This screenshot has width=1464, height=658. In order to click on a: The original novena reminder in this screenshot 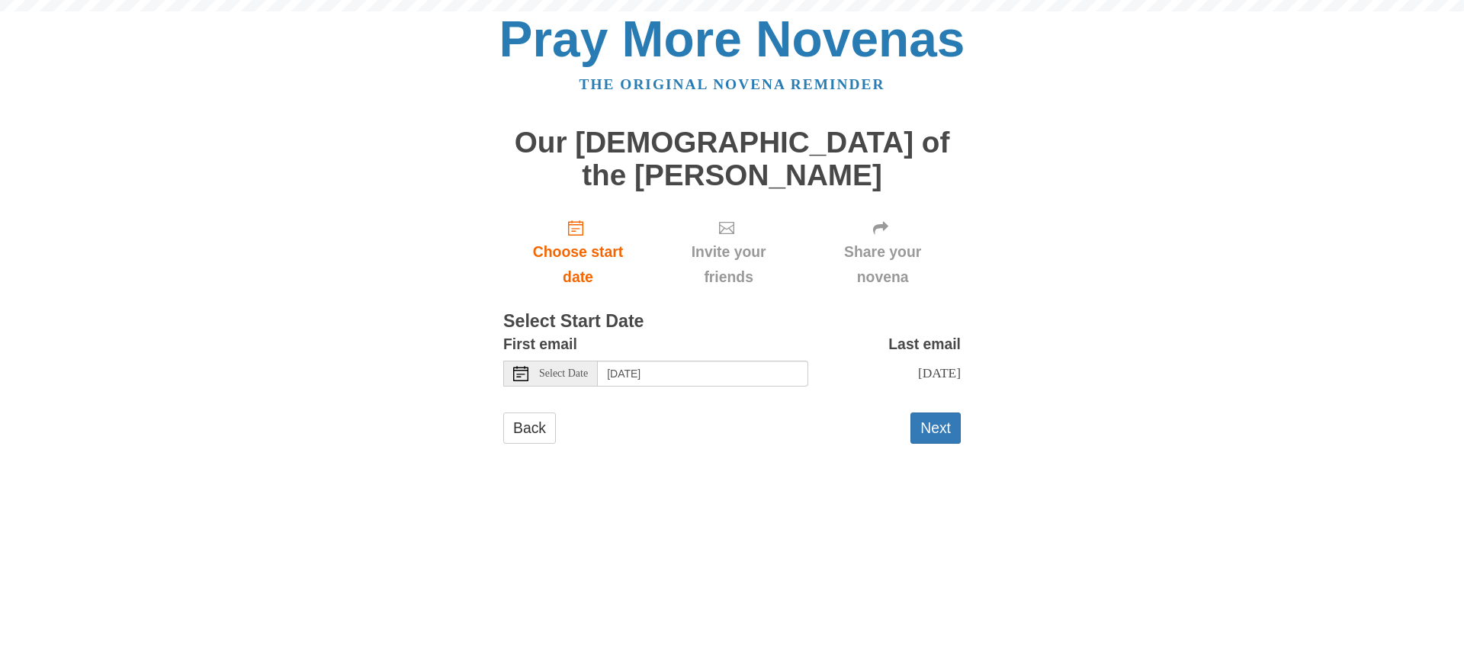, I will do `click(732, 84)`.